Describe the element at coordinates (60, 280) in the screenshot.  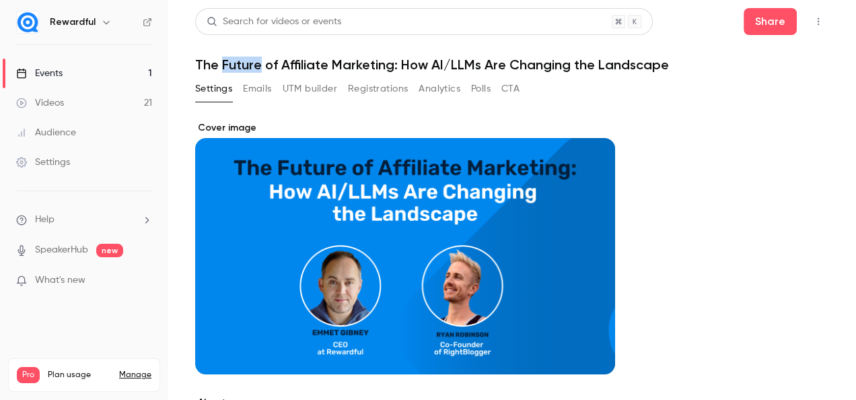
I see `span: What's new` at that location.